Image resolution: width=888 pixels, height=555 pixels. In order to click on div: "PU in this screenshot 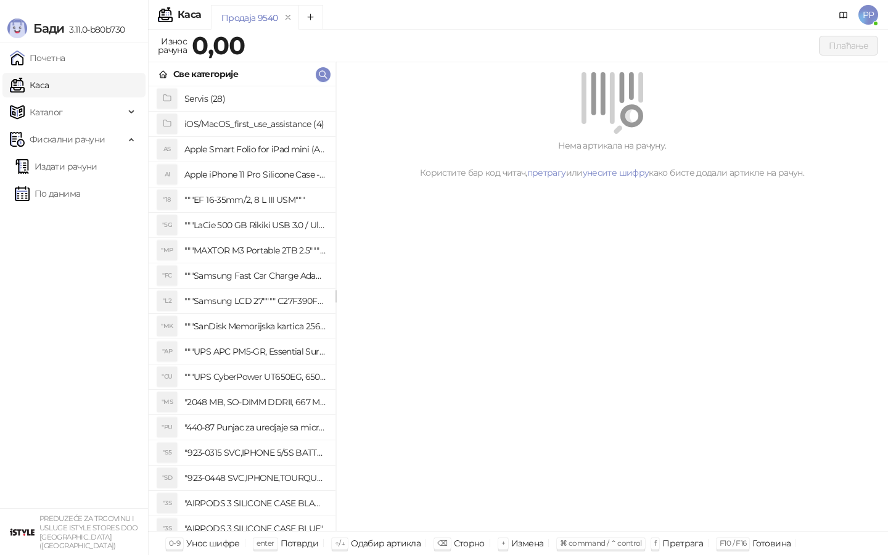, I will do `click(167, 427)`.